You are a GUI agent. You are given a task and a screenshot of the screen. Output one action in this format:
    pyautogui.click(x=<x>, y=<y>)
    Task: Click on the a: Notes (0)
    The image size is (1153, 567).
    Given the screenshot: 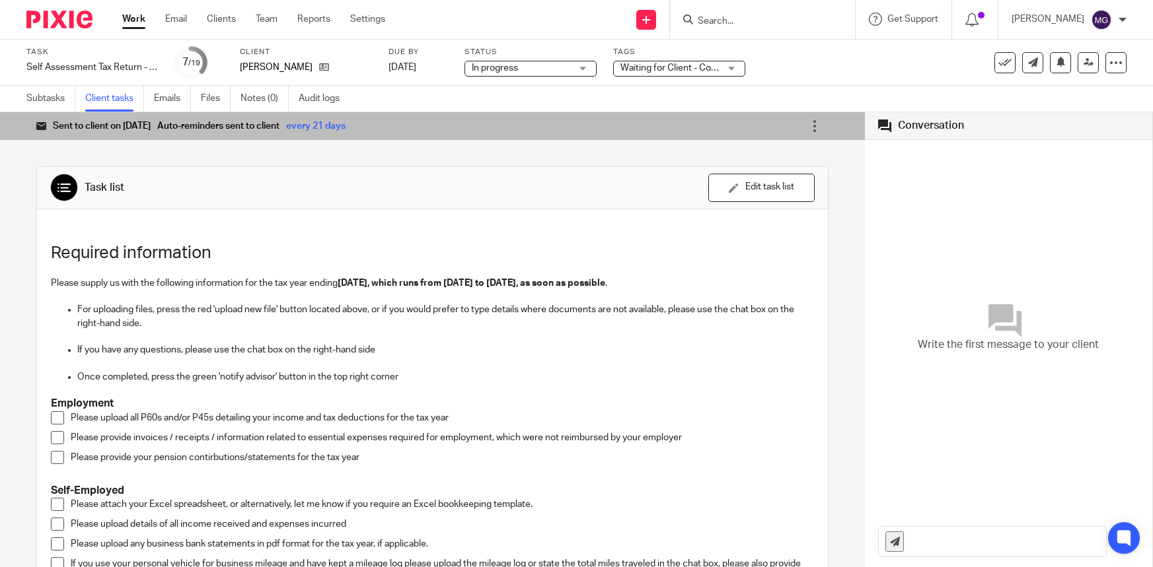 What is the action you would take?
    pyautogui.click(x=264, y=98)
    